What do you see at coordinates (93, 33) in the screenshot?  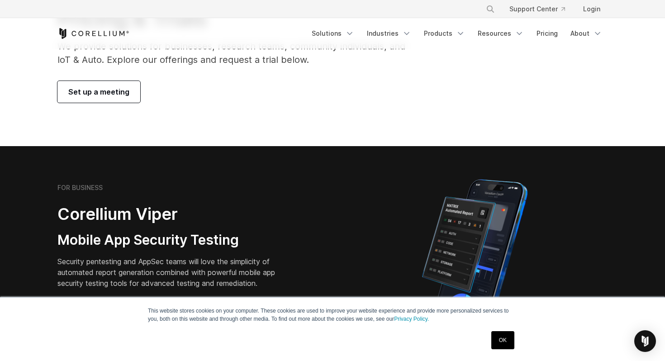 I see `a: Corellium Home` at bounding box center [93, 33].